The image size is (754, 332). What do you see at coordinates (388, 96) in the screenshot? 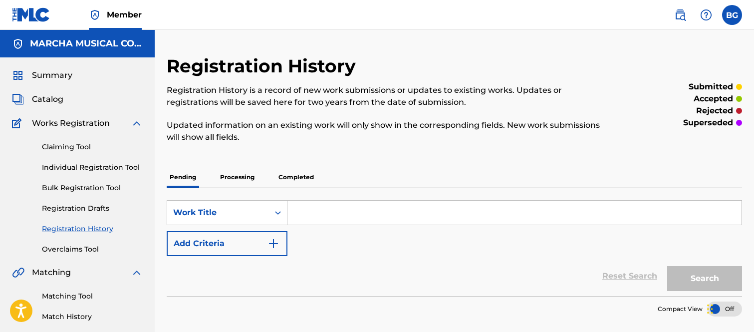
I see `p: Registration History is a record of new work submissions or updates to existing works. Updates or...` at bounding box center [388, 96].